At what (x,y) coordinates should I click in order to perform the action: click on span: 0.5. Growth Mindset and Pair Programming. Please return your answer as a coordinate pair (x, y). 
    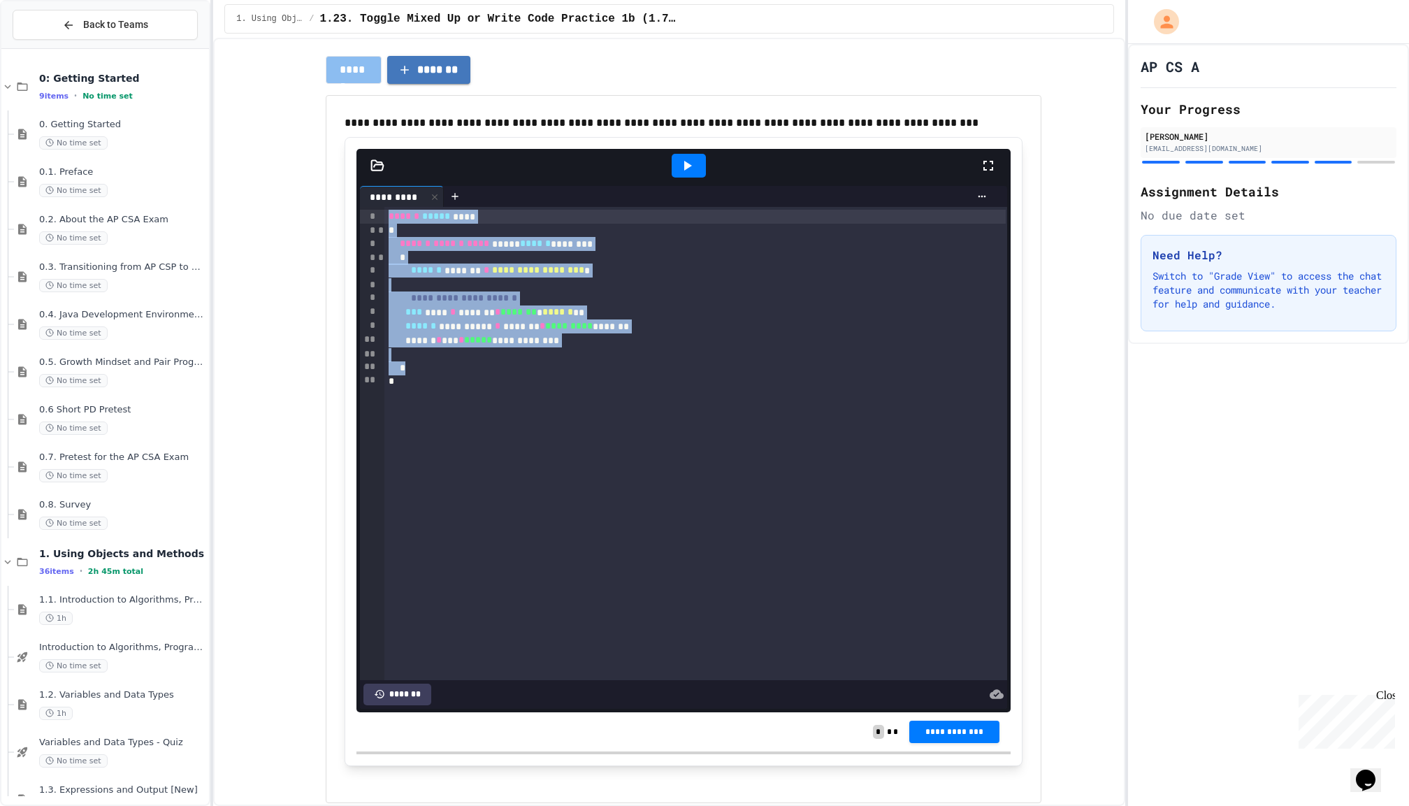
    Looking at the image, I should click on (122, 362).